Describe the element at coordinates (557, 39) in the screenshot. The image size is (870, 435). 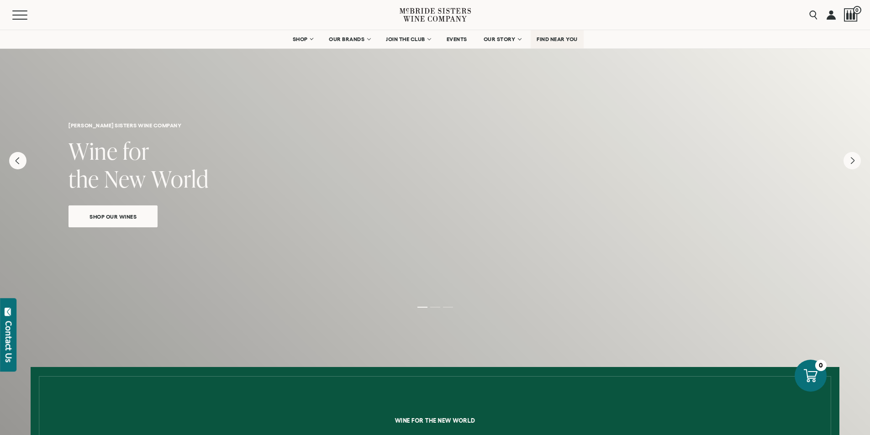
I see `span: FIND NEAR YOU` at that location.